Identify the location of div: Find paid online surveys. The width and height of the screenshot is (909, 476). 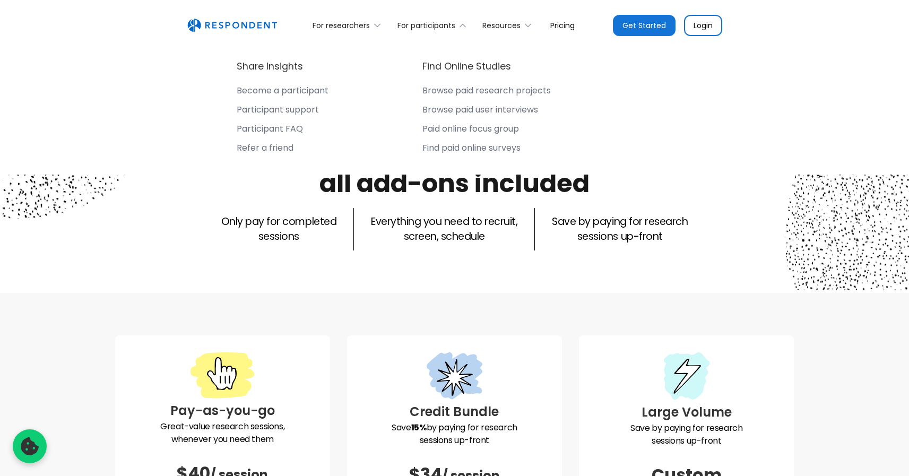
(471, 148).